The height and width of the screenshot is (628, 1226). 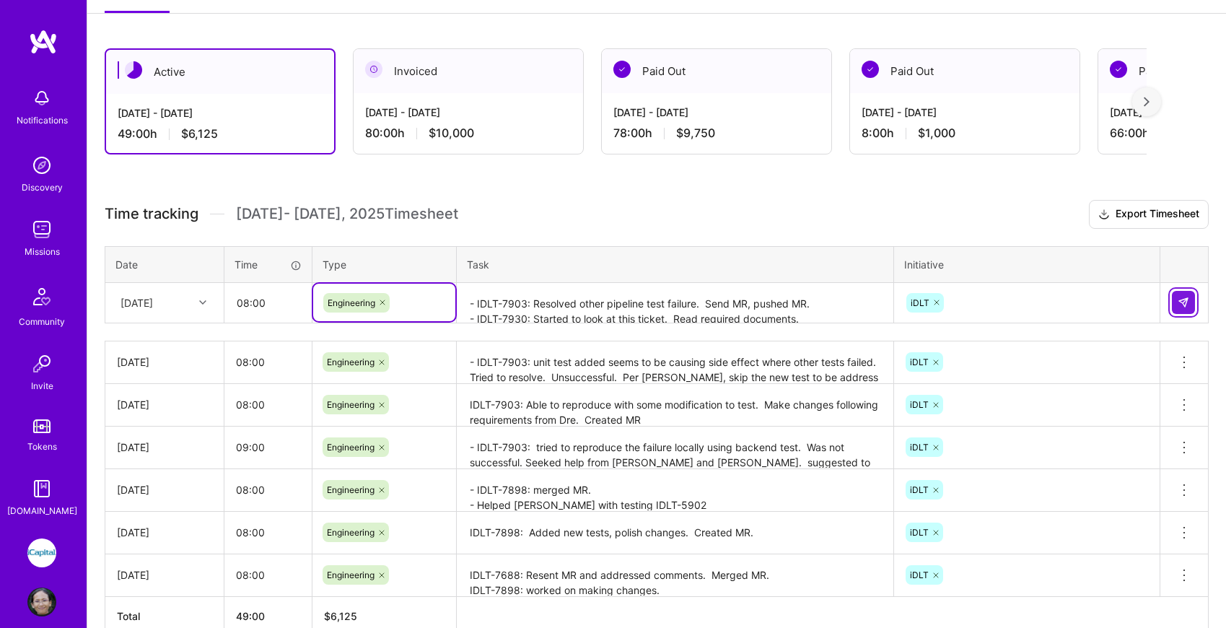 I want to click on div: Invoiced, so click(x=468, y=71).